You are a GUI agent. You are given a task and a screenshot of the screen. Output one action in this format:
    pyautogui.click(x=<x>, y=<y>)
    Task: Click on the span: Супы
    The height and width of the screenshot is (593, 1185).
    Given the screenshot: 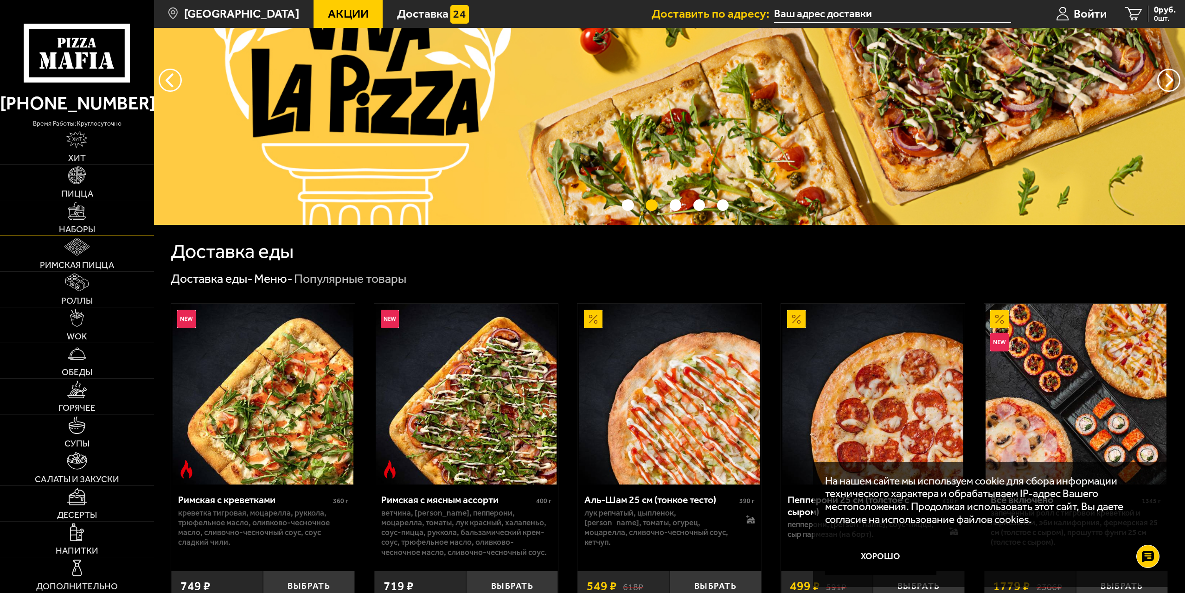 What is the action you would take?
    pyautogui.click(x=77, y=443)
    